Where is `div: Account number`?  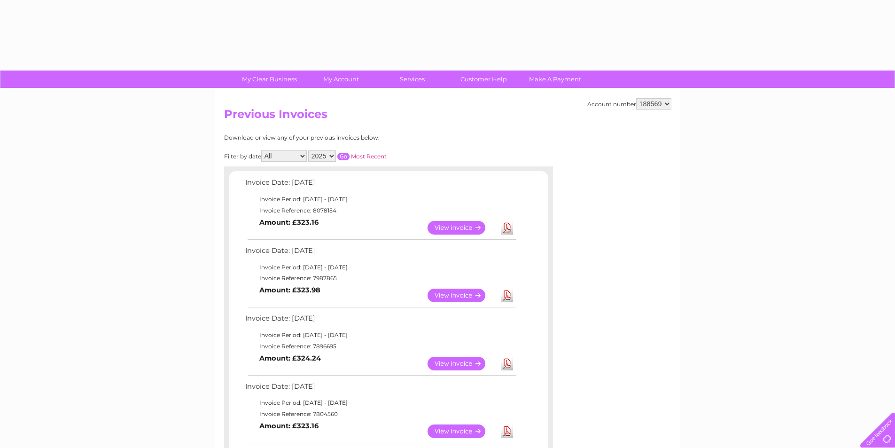
div: Account number is located at coordinates (629, 104).